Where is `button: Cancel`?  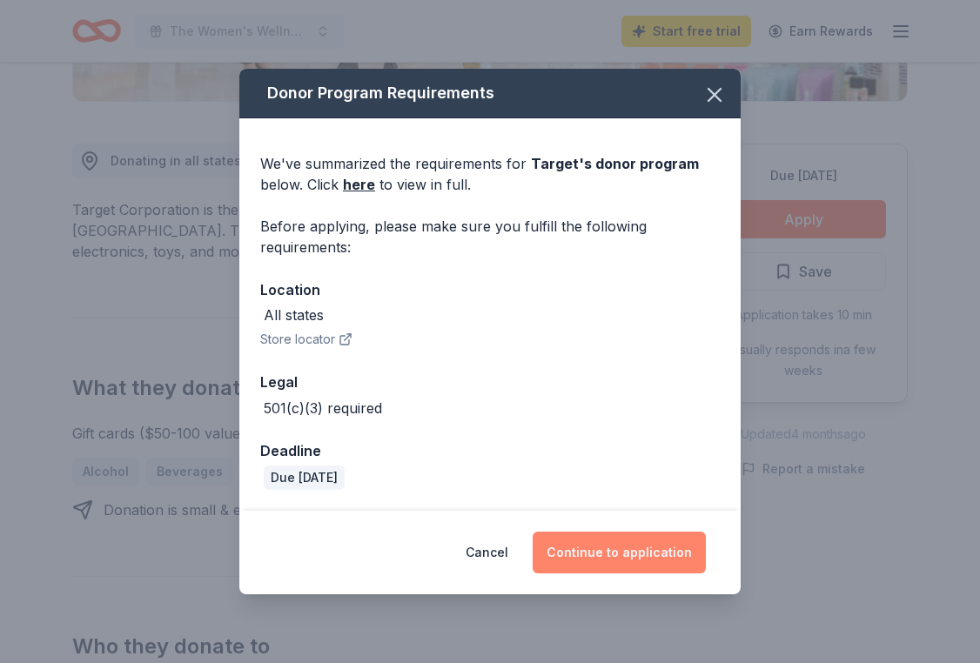
button: Cancel is located at coordinates (486, 553).